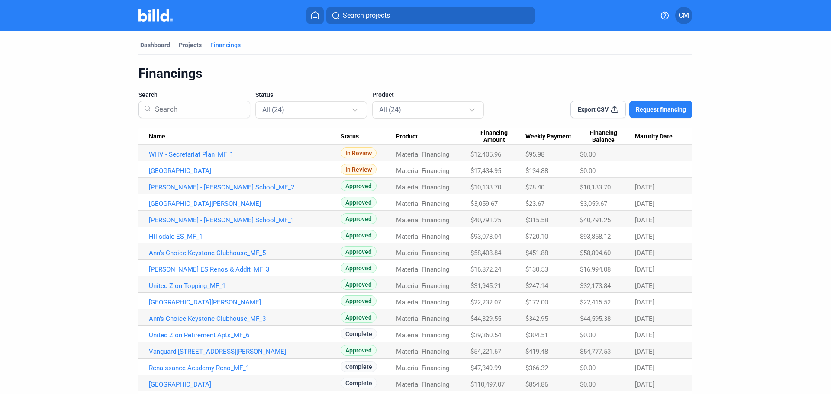 The image size is (831, 394). I want to click on span: $58,408.84, so click(486, 253).